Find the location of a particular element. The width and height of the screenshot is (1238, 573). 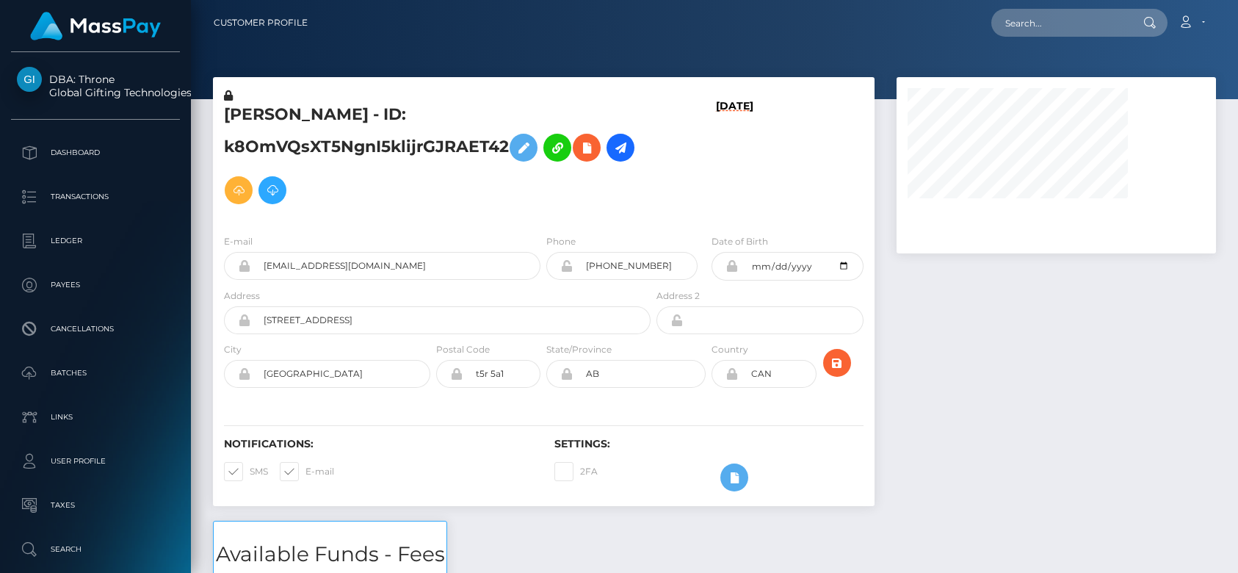

p: Links is located at coordinates (95, 417).